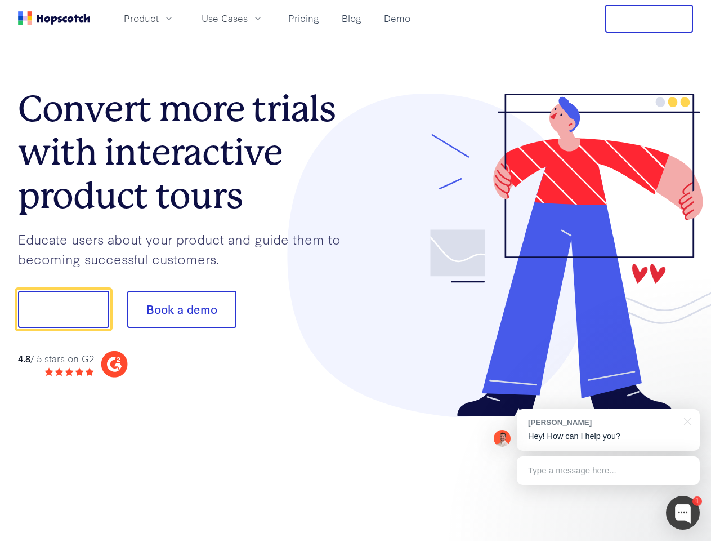  I want to click on strong: 4.8, so click(24, 358).